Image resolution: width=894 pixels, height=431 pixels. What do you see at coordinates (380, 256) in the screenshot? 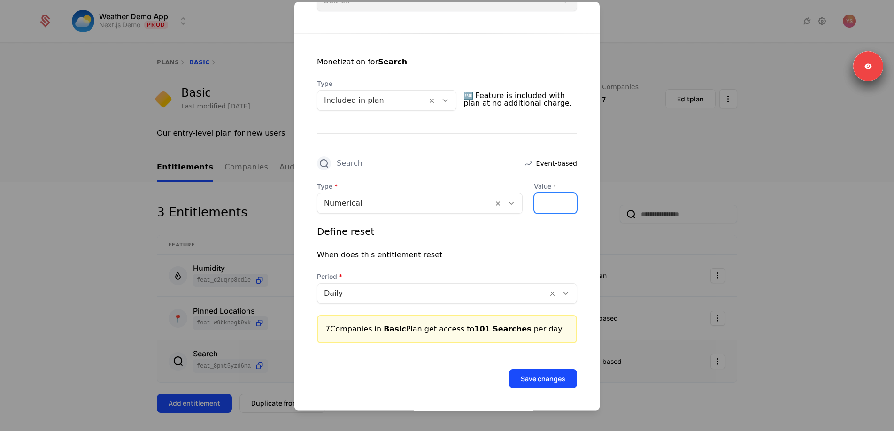
I see `div: When does this entitlement reset` at bounding box center [380, 256].